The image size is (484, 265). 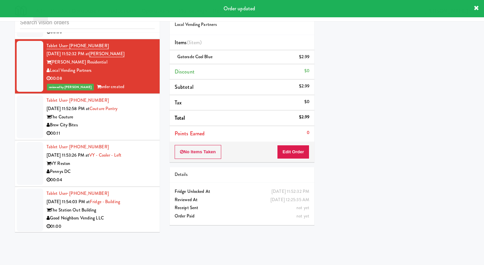 What do you see at coordinates (105, 155) in the screenshot?
I see `a: VY - Cooler - Left` at bounding box center [105, 155].